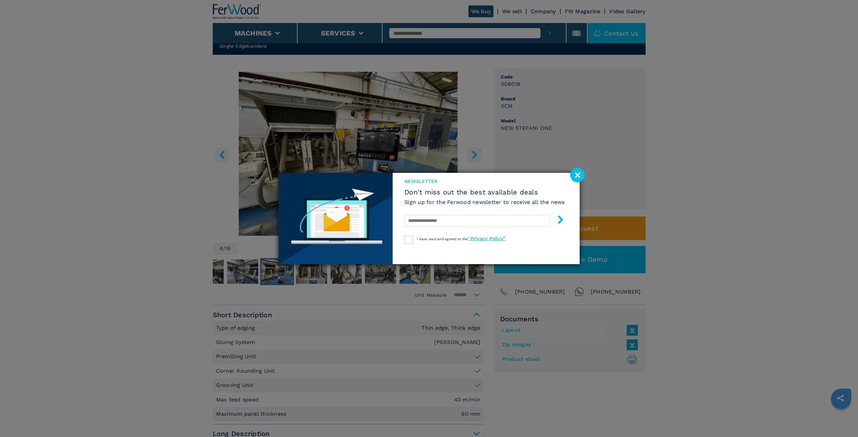 This screenshot has width=858, height=437. What do you see at coordinates (461, 239) in the screenshot?
I see `span: I have read and agreed to the` at bounding box center [461, 239].